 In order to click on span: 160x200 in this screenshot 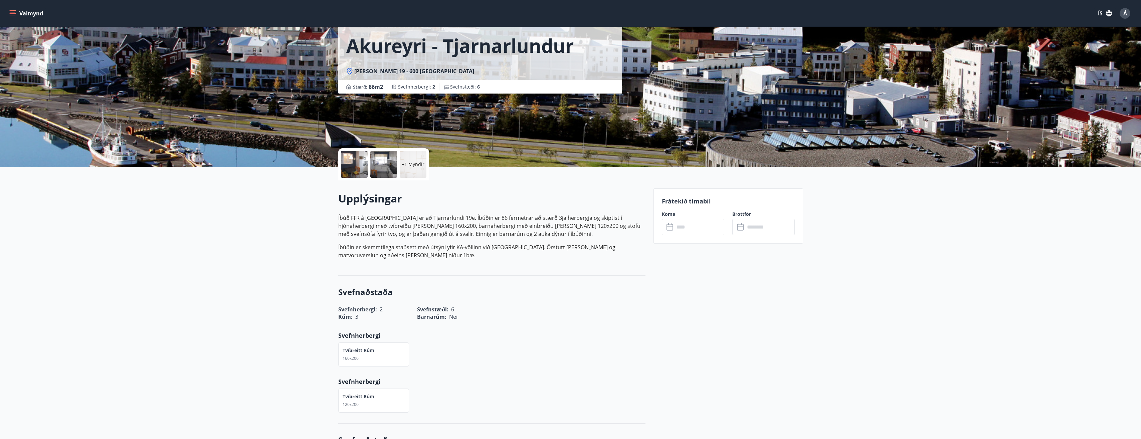, I will do `click(351, 358)`.